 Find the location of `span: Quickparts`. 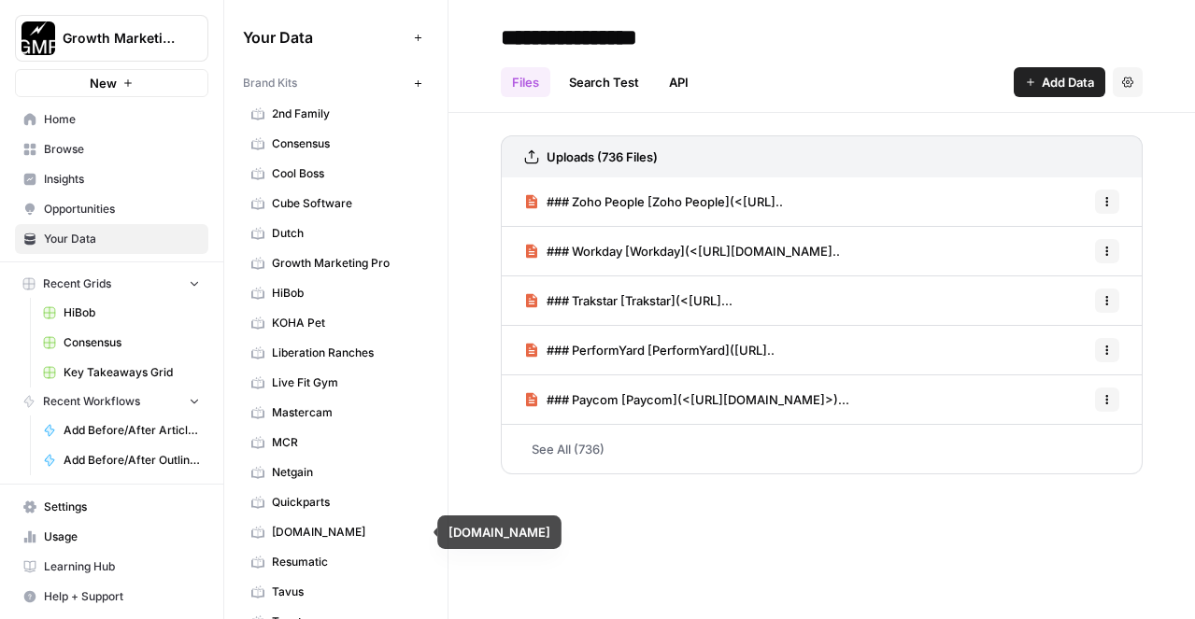

span: Quickparts is located at coordinates (346, 503).